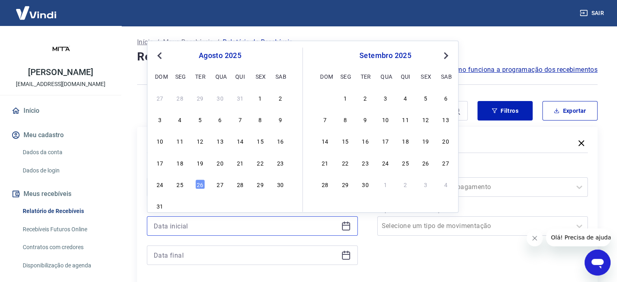 This screenshot has width=617, height=282. I want to click on div: Choose quarta-feira, 10 de setembro de 2025, so click(385, 119).